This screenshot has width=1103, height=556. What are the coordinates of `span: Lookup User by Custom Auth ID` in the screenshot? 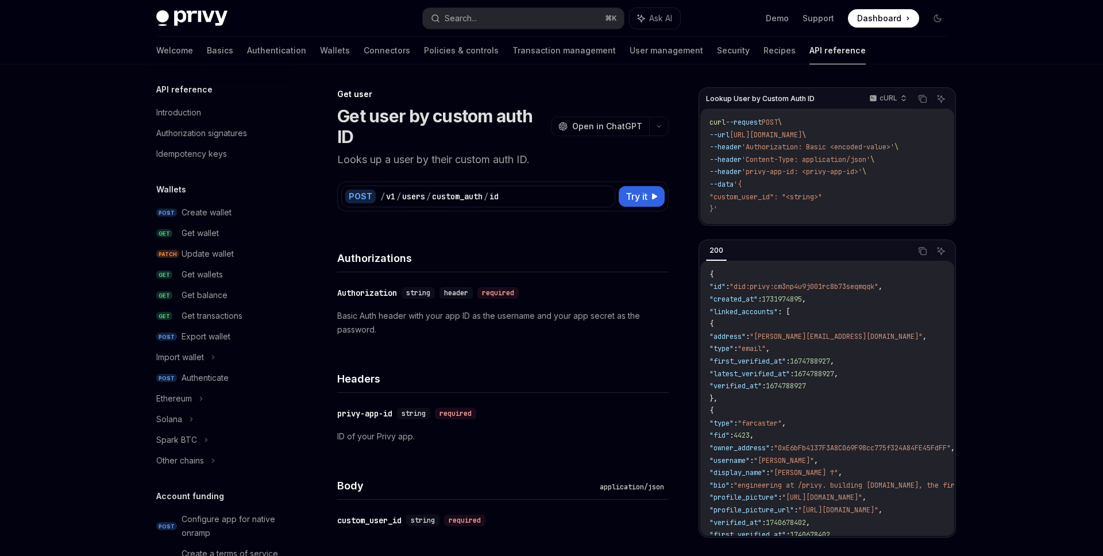 It's located at (760, 99).